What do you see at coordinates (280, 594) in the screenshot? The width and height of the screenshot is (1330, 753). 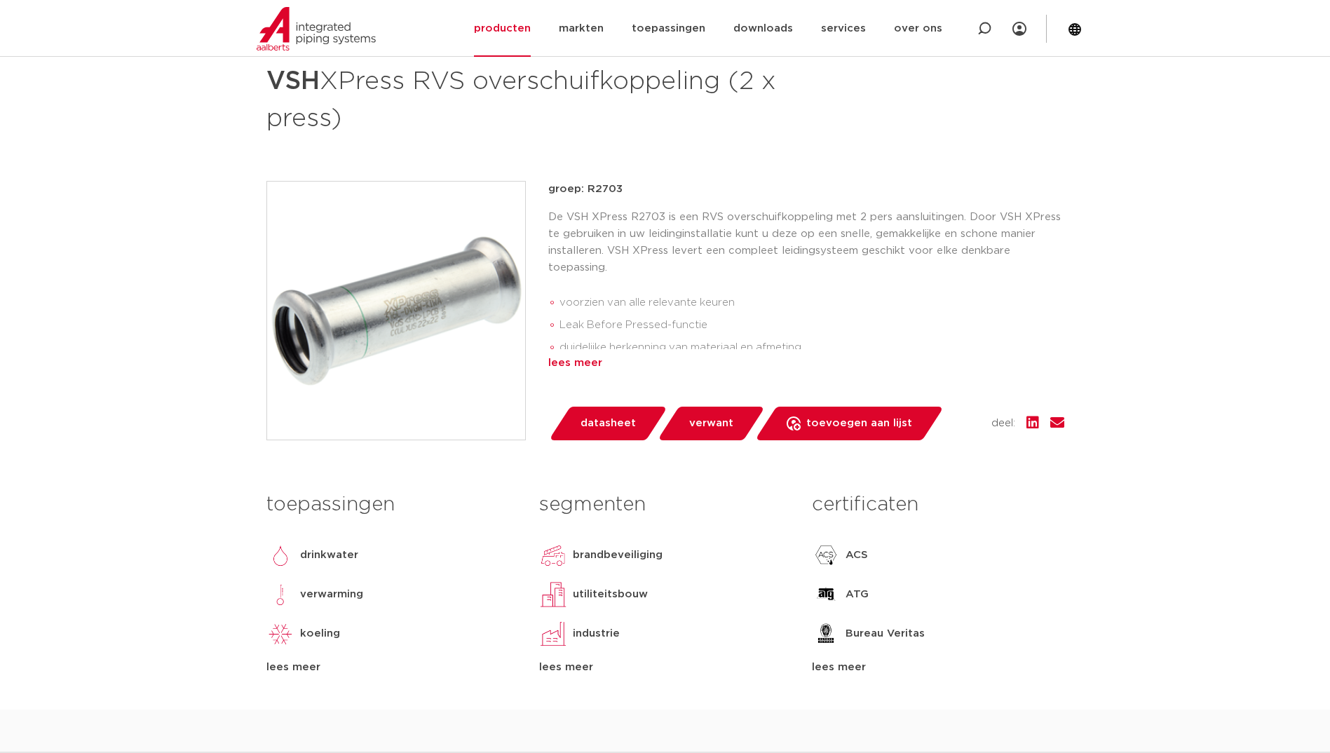 I see `img: verwarming` at bounding box center [280, 594].